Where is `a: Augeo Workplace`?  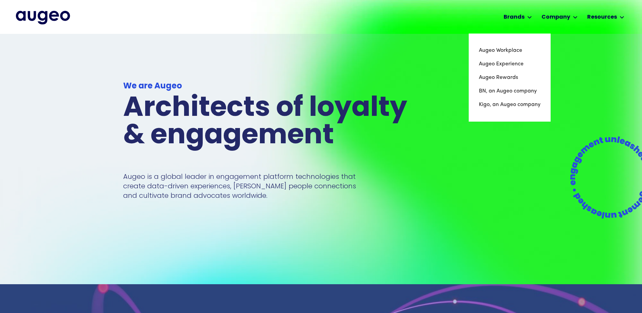 a: Augeo Workplace is located at coordinates (509, 50).